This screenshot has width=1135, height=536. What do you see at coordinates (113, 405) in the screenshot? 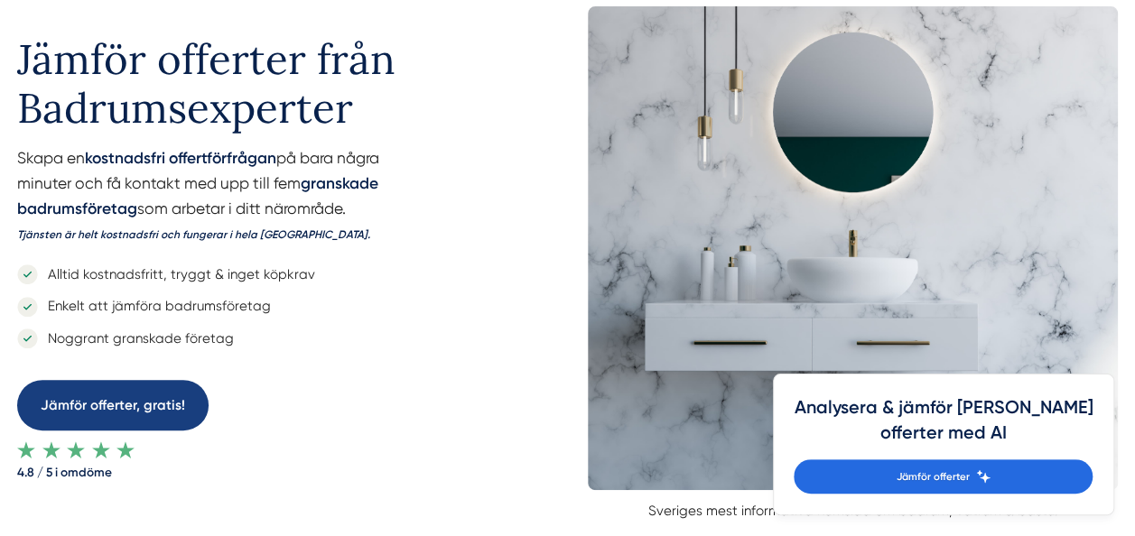
I see `a: Jämför offerter, gratis!` at bounding box center [113, 405].